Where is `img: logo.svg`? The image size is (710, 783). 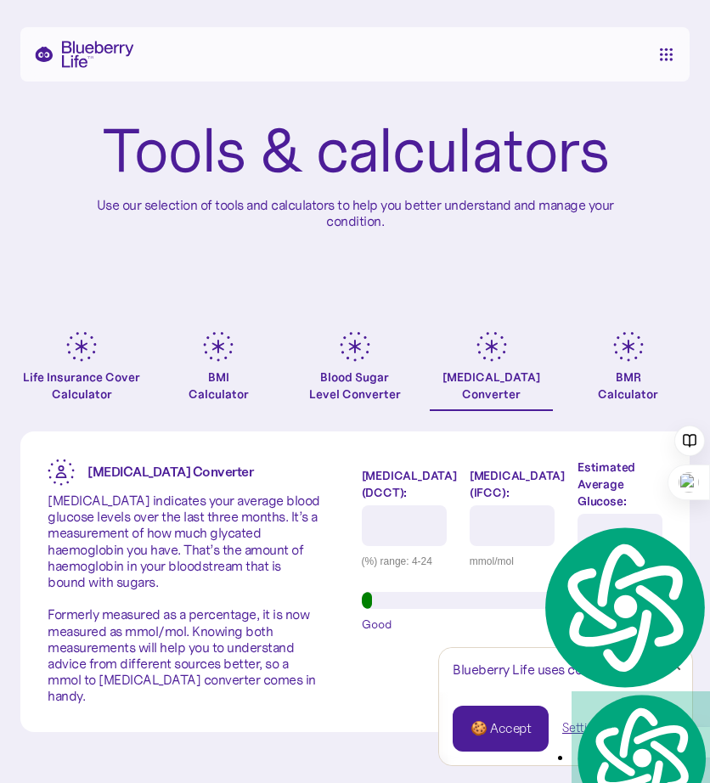
img: logo.svg is located at coordinates (623, 607).